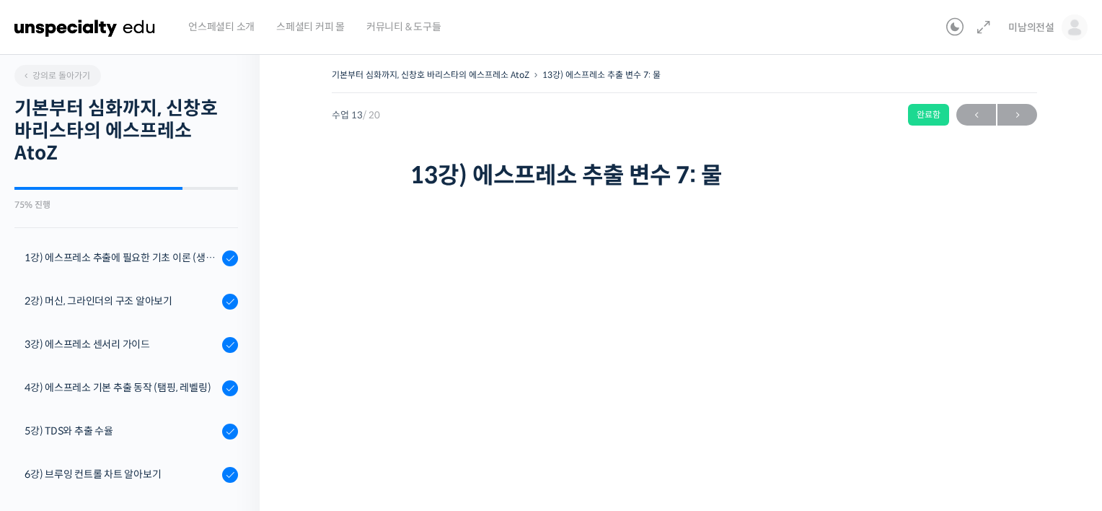 This screenshot has width=1102, height=511. What do you see at coordinates (431, 74) in the screenshot?
I see `a: 기본부터 심화까지, 신창호 바리스타의 에스프레소 AtoZ` at bounding box center [431, 74].